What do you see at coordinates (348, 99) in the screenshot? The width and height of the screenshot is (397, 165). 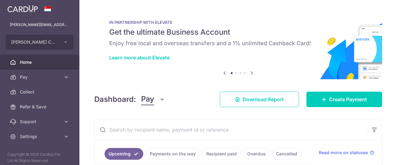 I see `span: Create Payment` at bounding box center [348, 99].